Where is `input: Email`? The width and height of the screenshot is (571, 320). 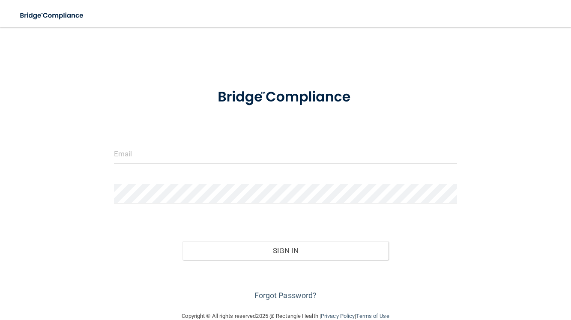 input: Email is located at coordinates (286, 154).